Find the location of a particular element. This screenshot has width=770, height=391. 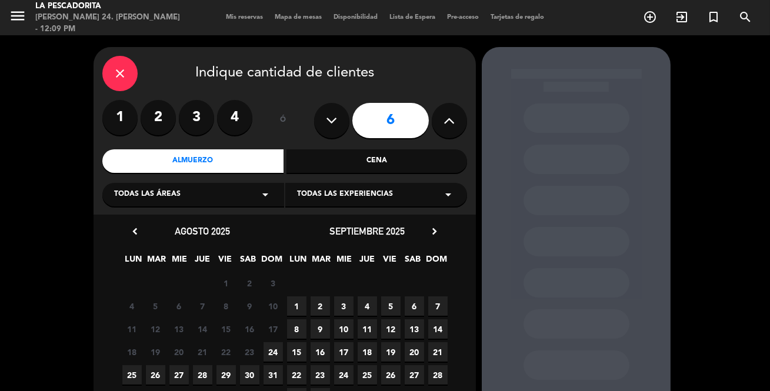

span: Lista de Espera is located at coordinates (412, 17).